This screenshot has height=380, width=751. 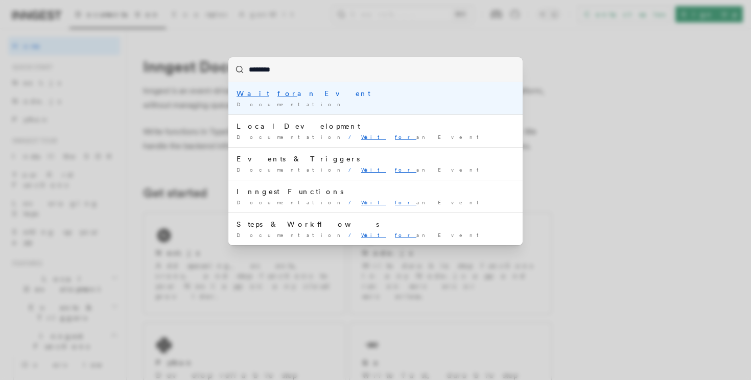 I want to click on div: Local Development, so click(x=376, y=126).